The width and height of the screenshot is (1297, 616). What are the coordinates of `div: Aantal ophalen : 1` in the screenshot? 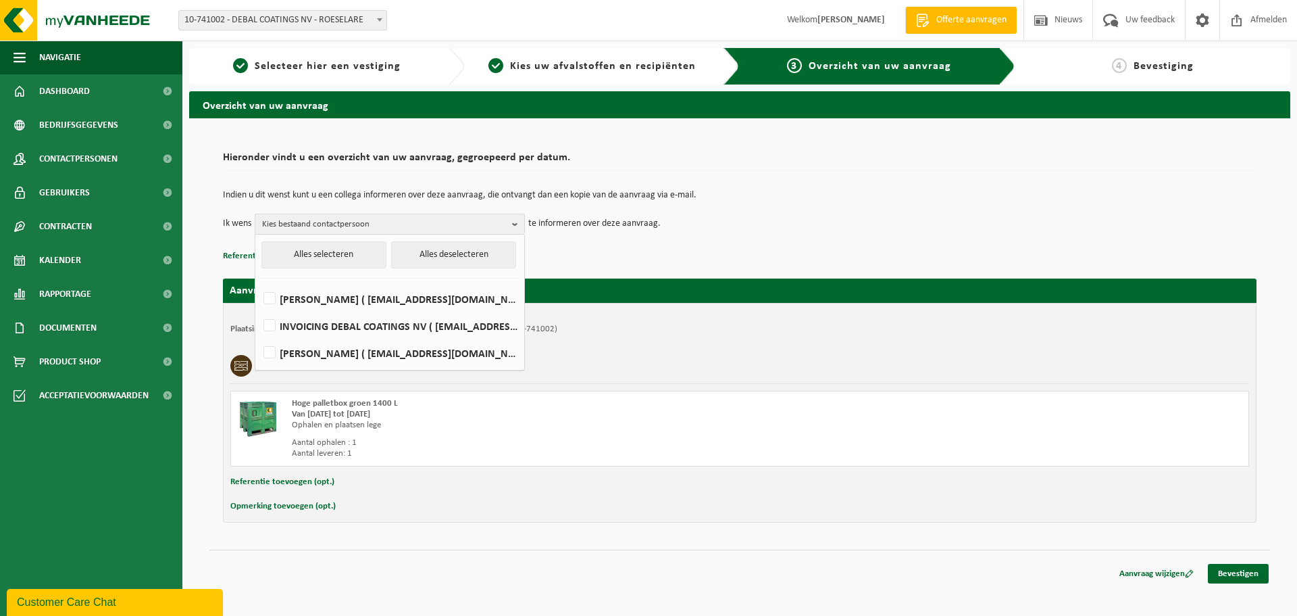 It's located at (543, 443).